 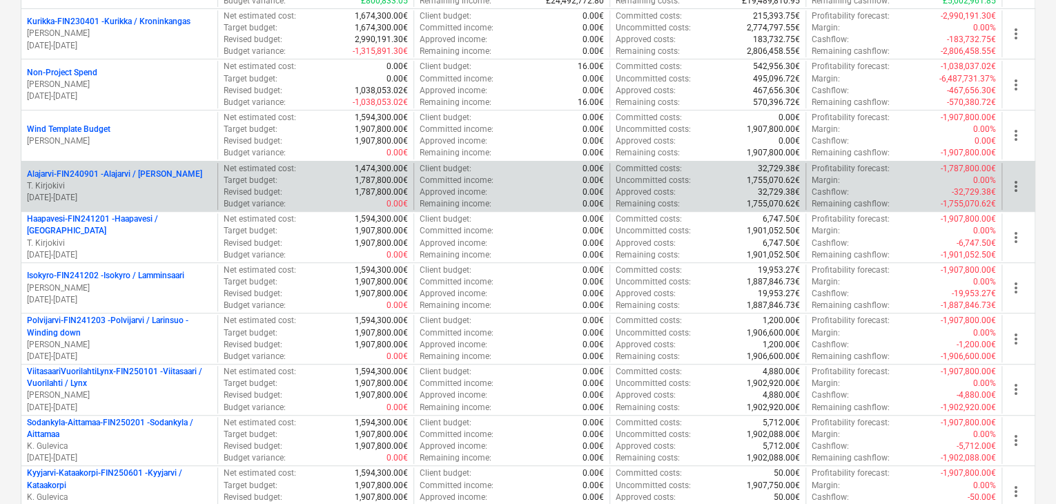 What do you see at coordinates (968, 270) in the screenshot?
I see `p: -1,907,800.00€` at bounding box center [968, 270].